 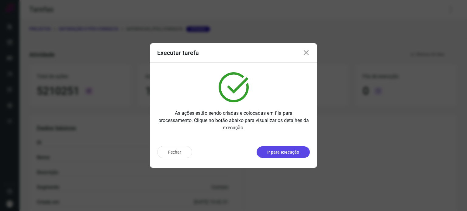 What do you see at coordinates (178, 53) in the screenshot?
I see `h3: Executar tarefa` at bounding box center [178, 53].